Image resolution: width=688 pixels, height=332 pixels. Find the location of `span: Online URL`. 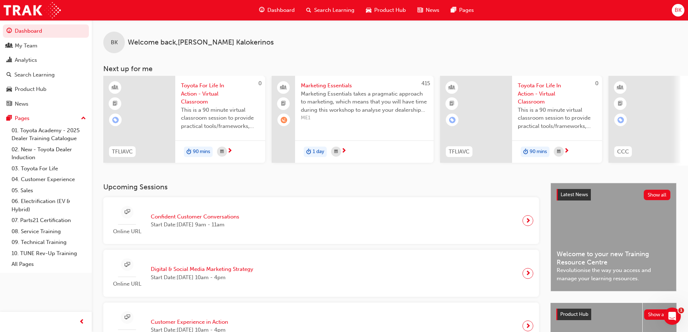

span: Online URL is located at coordinates (127, 232).